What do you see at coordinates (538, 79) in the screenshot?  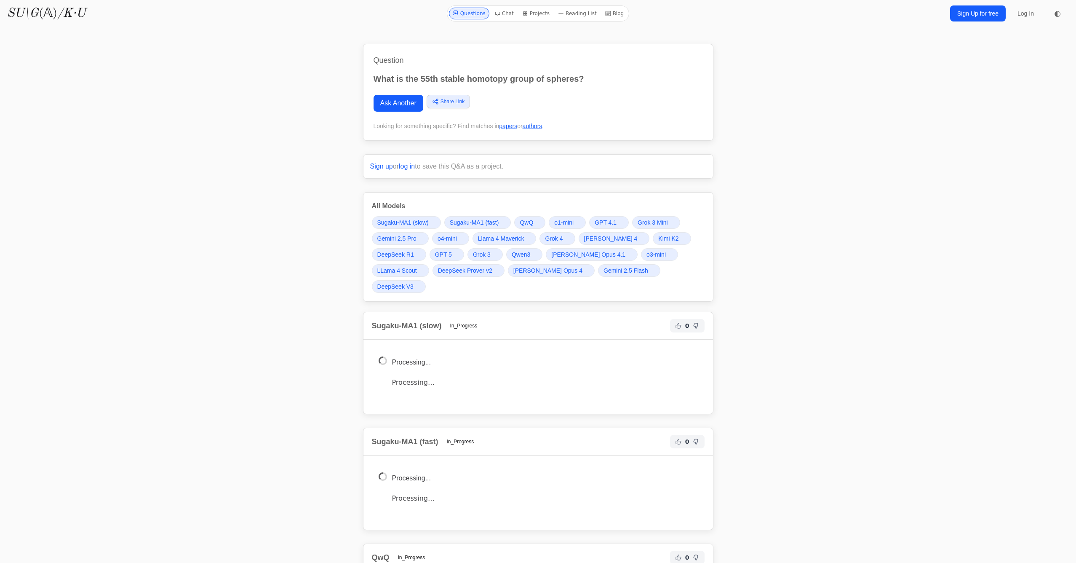 I see `p: What is the 55th stable homotopy group of spheres?` at bounding box center [538, 79].